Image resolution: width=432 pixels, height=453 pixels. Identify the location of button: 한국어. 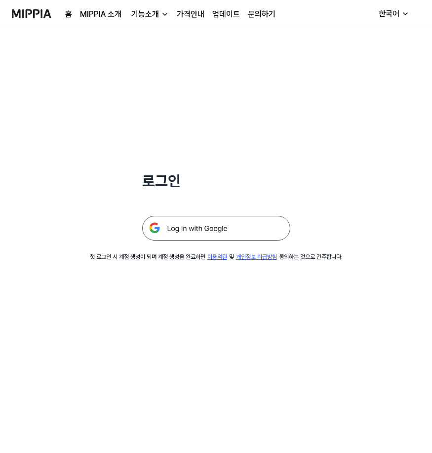
(393, 14).